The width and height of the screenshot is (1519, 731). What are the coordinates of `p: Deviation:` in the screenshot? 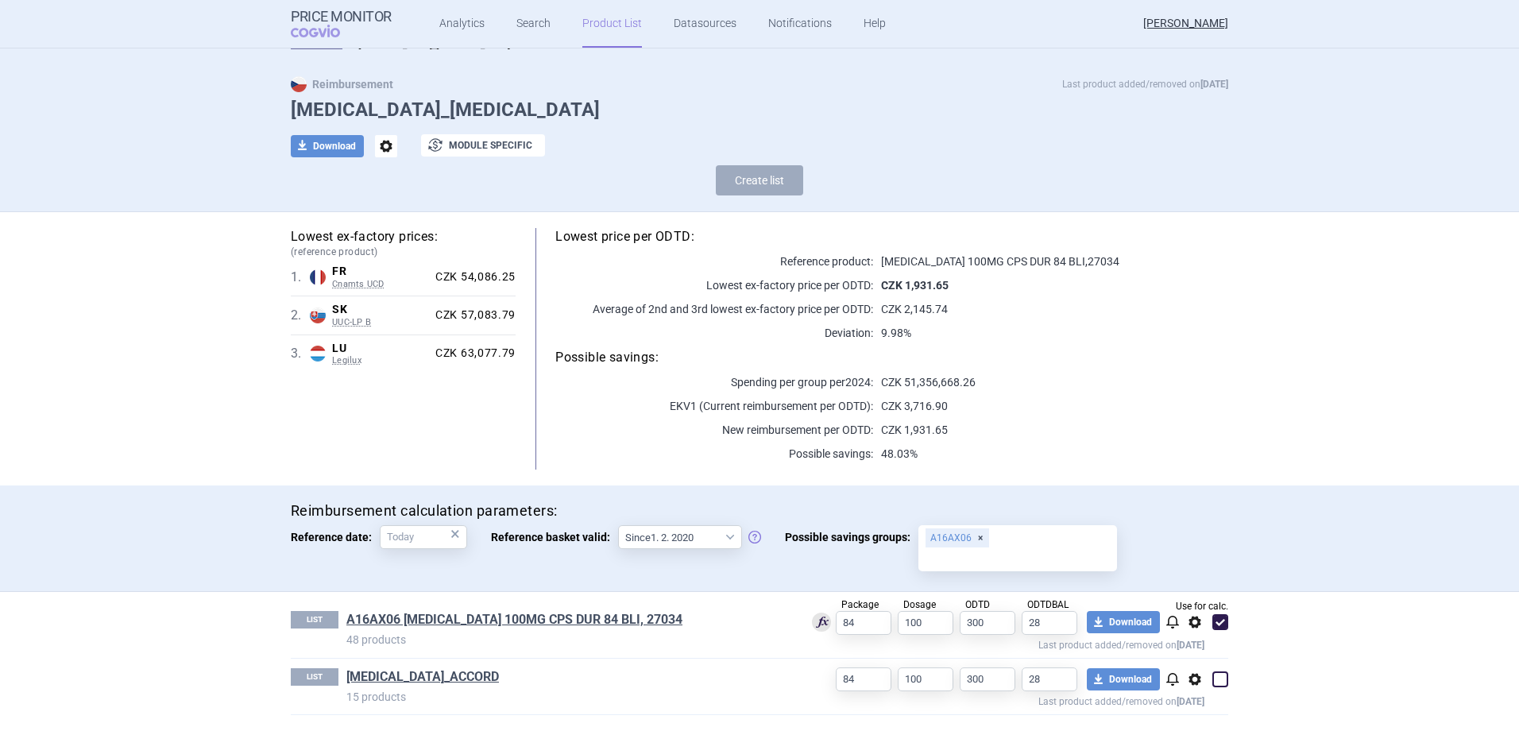 It's located at (714, 333).